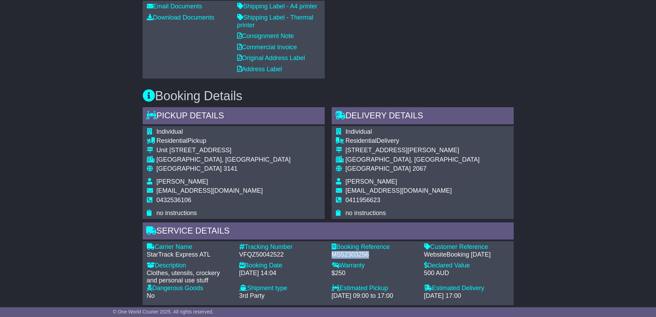  Describe the element at coordinates (267, 47) in the screenshot. I see `a: Commercial Invoice` at that location.